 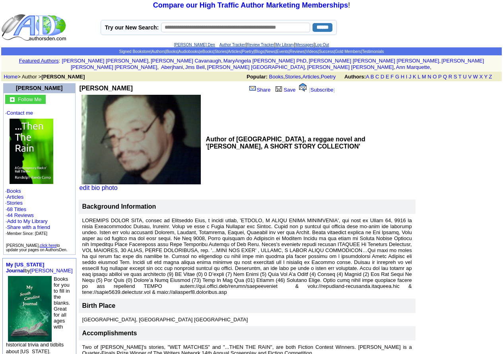 What do you see at coordinates (424, 76) in the screenshot?
I see `a: M` at bounding box center [424, 76].